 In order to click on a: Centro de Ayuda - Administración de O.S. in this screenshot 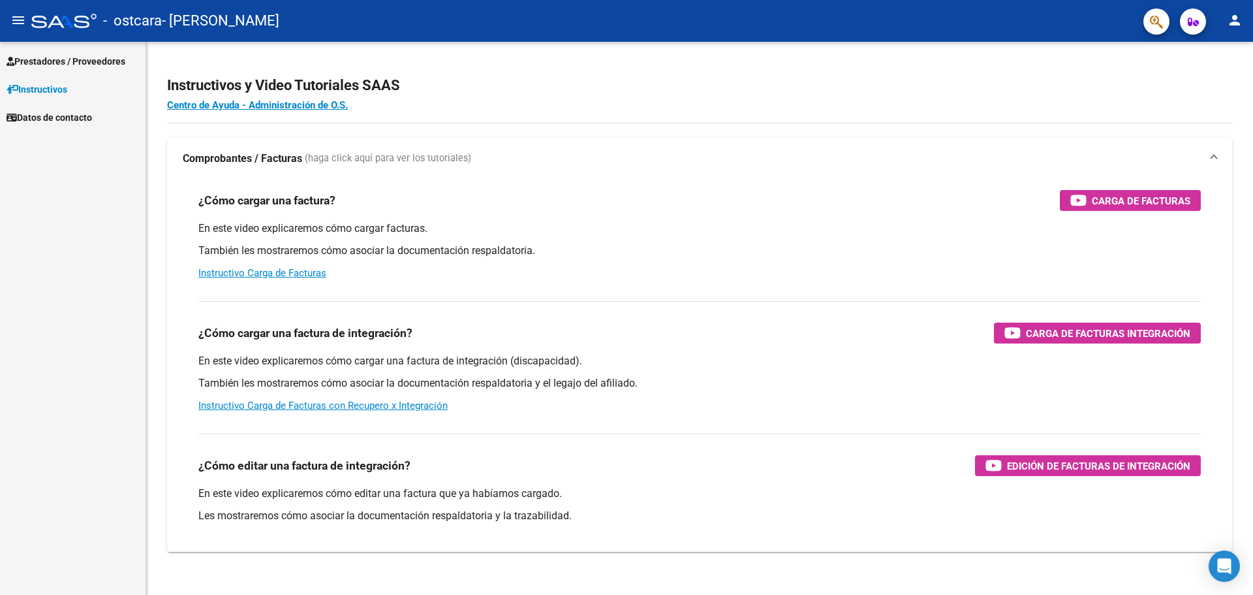, I will do `click(257, 105)`.